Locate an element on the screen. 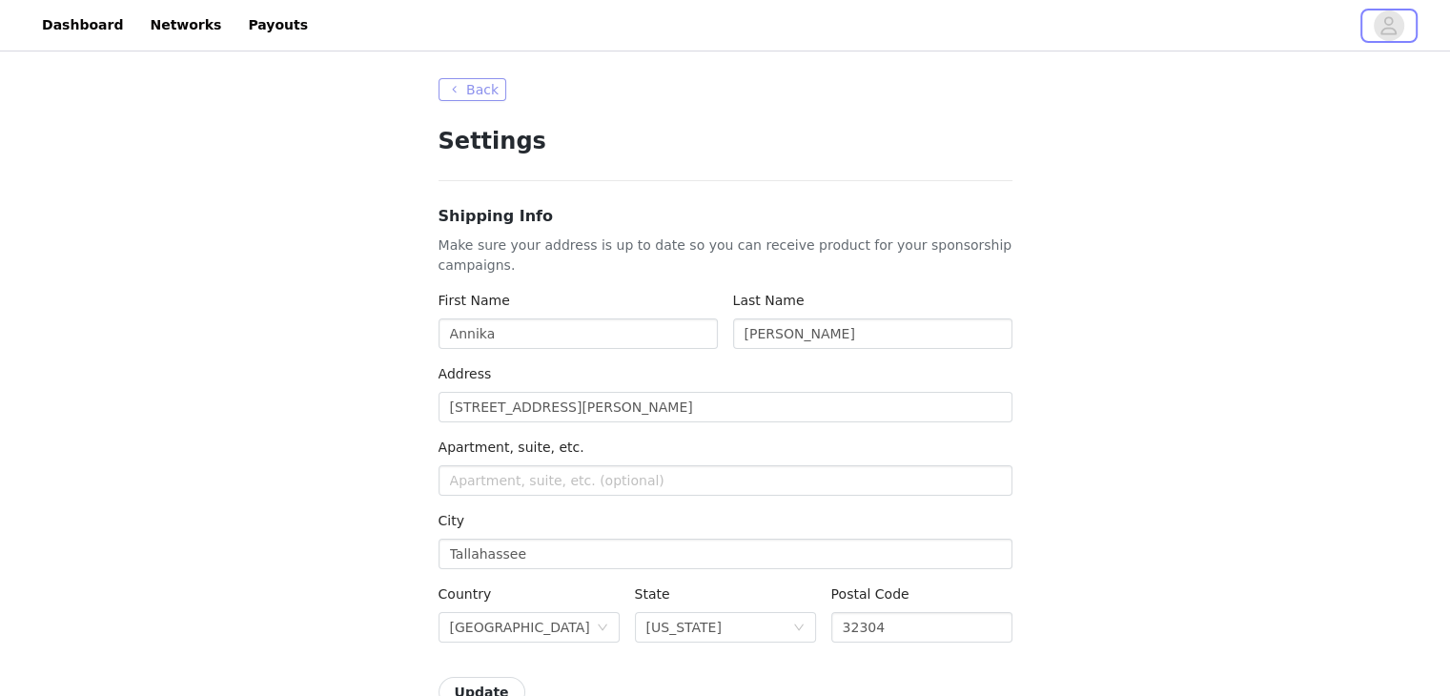 This screenshot has height=696, width=1450. a: Payouts is located at coordinates (278, 25).